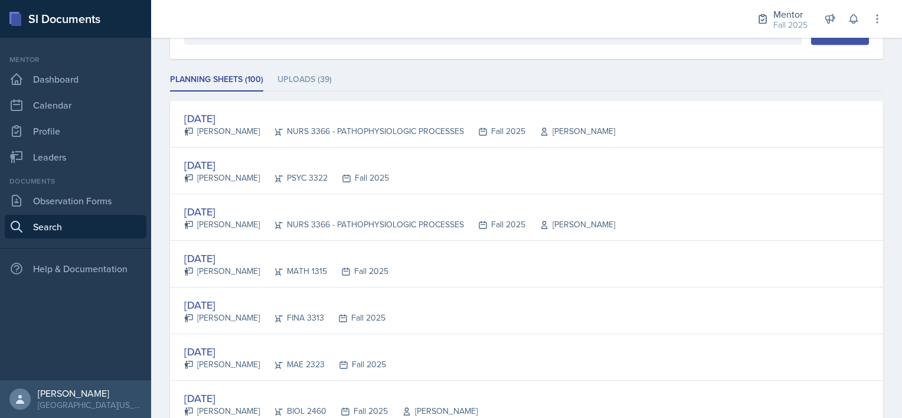  What do you see at coordinates (76, 269) in the screenshot?
I see `div: Help & Documentation` at bounding box center [76, 269].